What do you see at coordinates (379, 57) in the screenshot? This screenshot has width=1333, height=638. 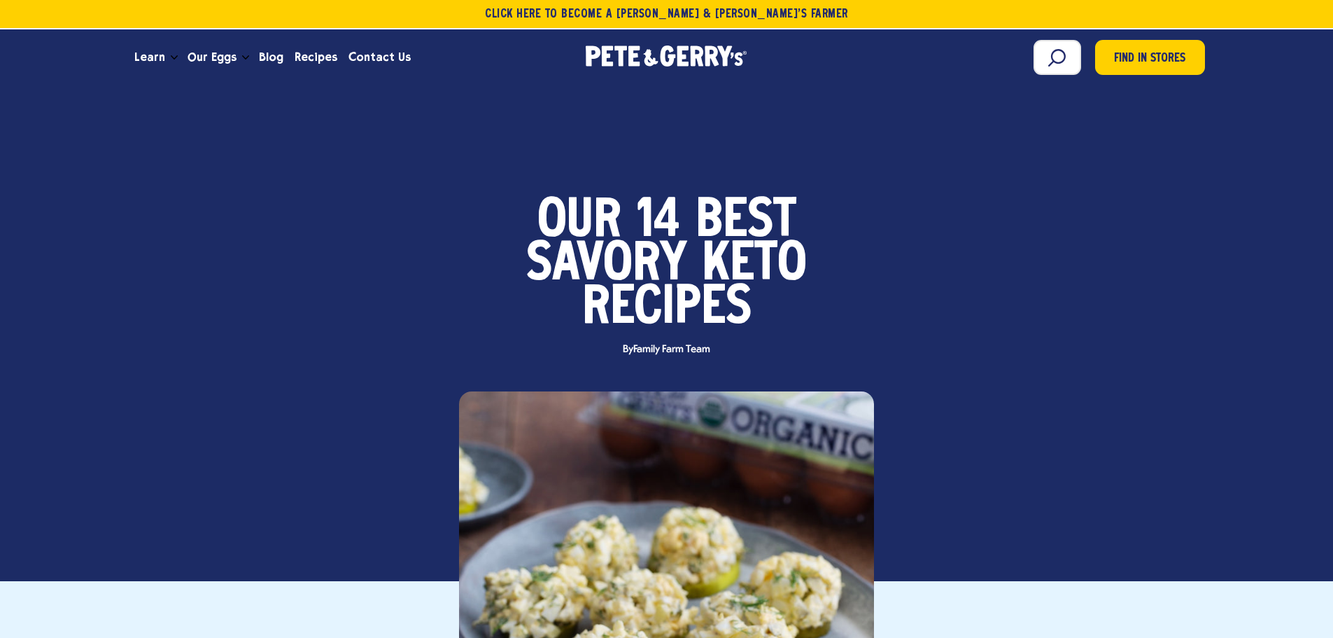 I see `a: Contact Us` at bounding box center [379, 57].